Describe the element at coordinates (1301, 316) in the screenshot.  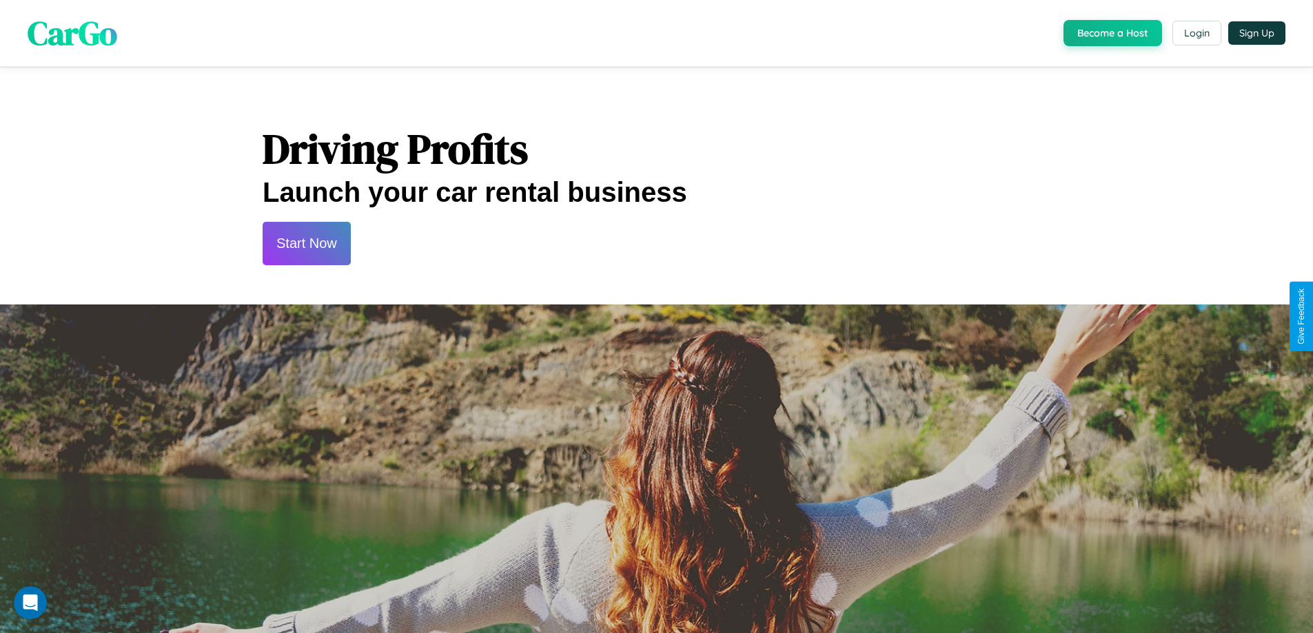
I see `div: Give Feedback` at that location.